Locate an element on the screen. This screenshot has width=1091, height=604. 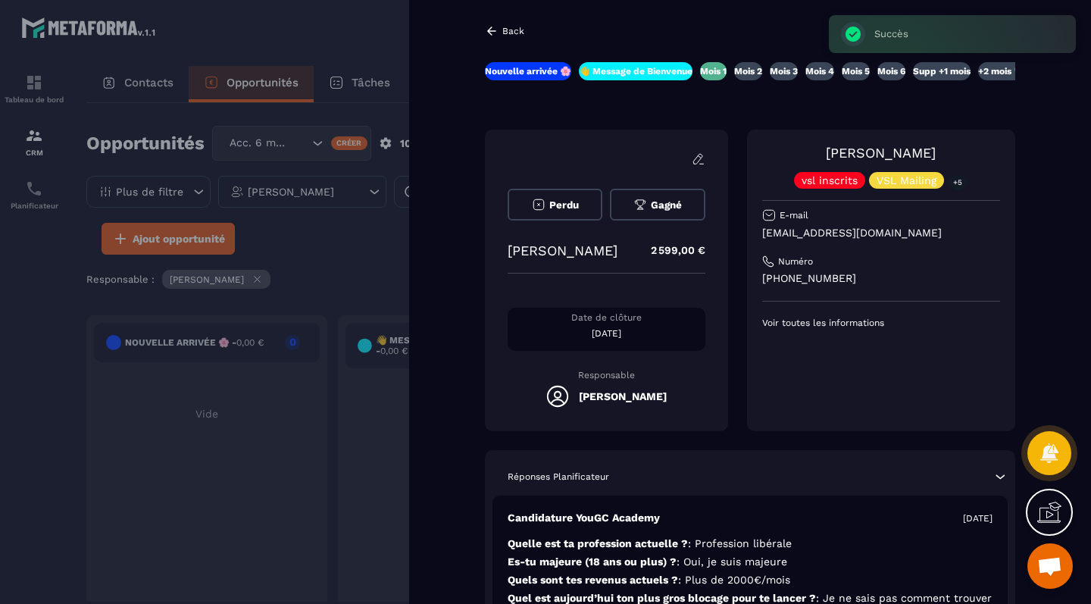
button: Perdu is located at coordinates (554, 205).